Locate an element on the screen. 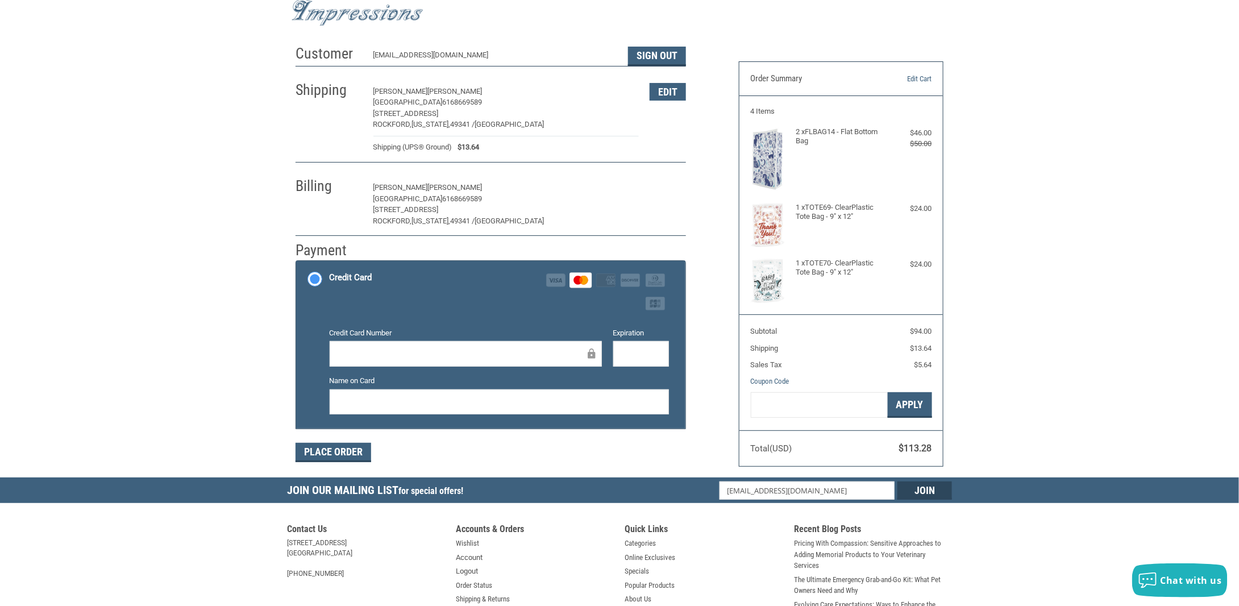  a: Categories is located at coordinates (640, 543).